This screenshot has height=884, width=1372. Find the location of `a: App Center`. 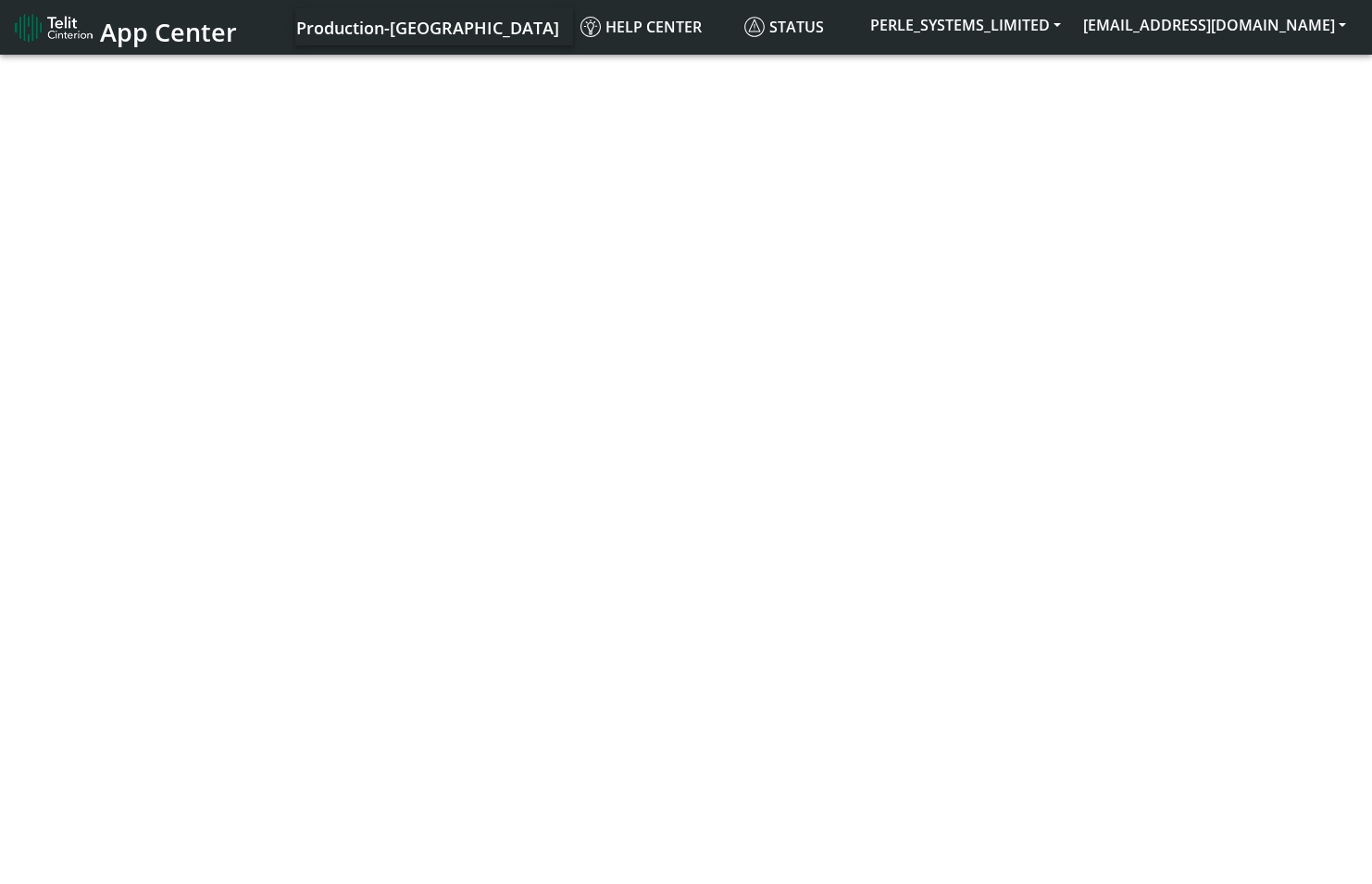

a: App Center is located at coordinates (124, 27).